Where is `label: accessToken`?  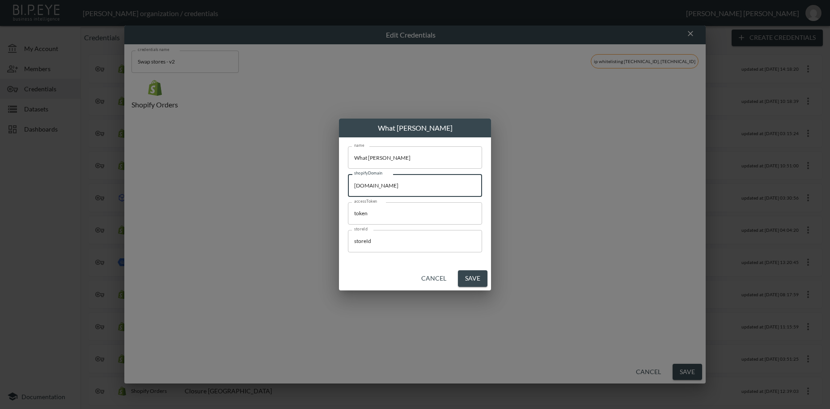 label: accessToken is located at coordinates (366, 201).